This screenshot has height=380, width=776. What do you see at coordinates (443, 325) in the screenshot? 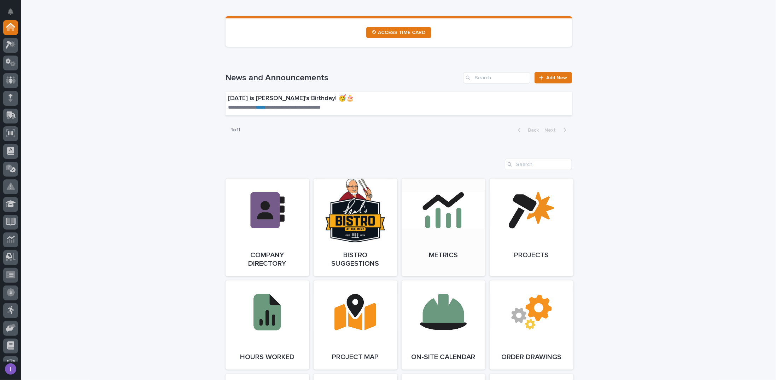
I see `a: On-Site Calendar` at bounding box center [443, 325].